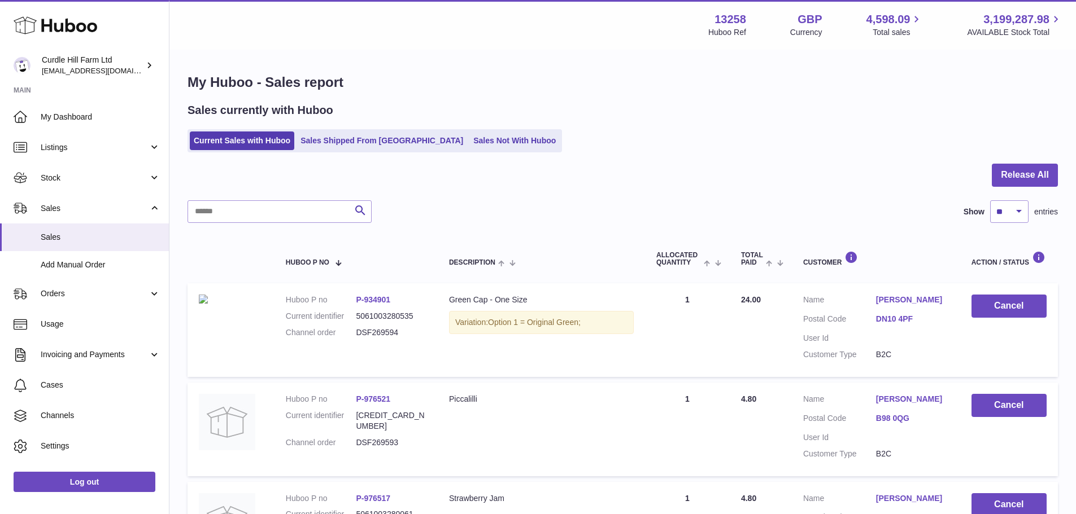  What do you see at coordinates (1014, 25) in the screenshot?
I see `a: 3,199,287.98 AVAILABLE Stock Total` at bounding box center [1014, 25].